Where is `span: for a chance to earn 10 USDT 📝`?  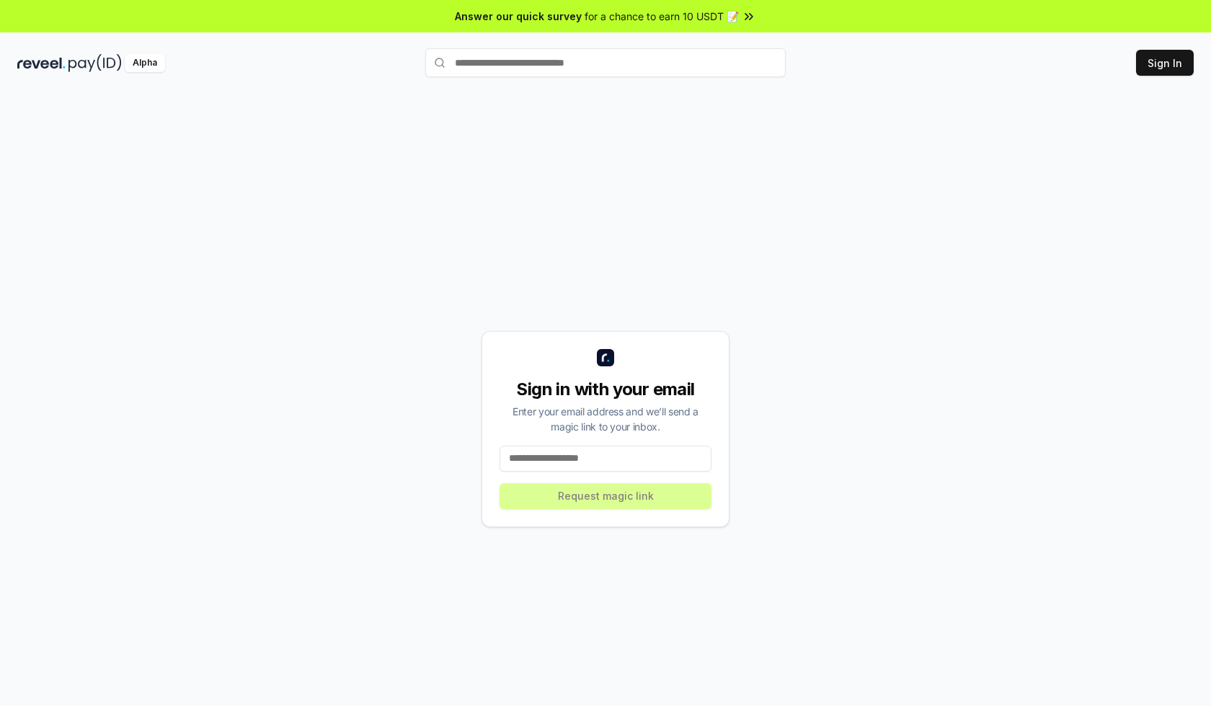 span: for a chance to earn 10 USDT 📝 is located at coordinates (662, 16).